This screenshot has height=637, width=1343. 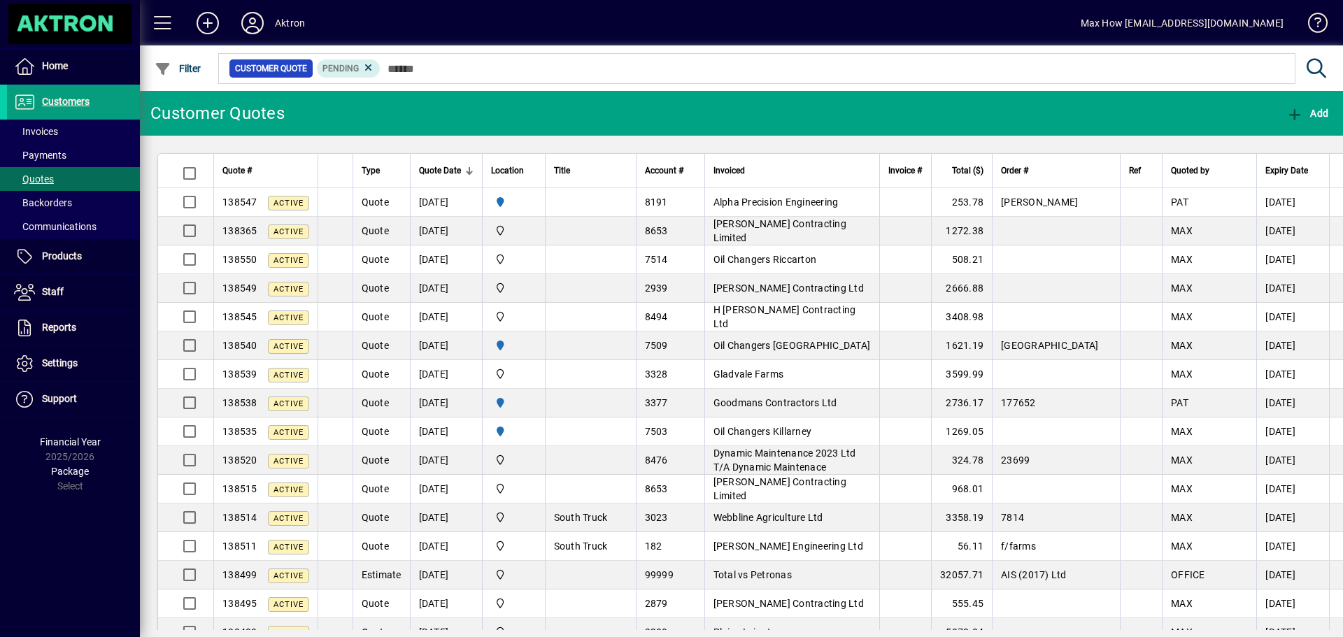 What do you see at coordinates (776, 202) in the screenshot?
I see `span: Alpha Precision Engineering` at bounding box center [776, 202].